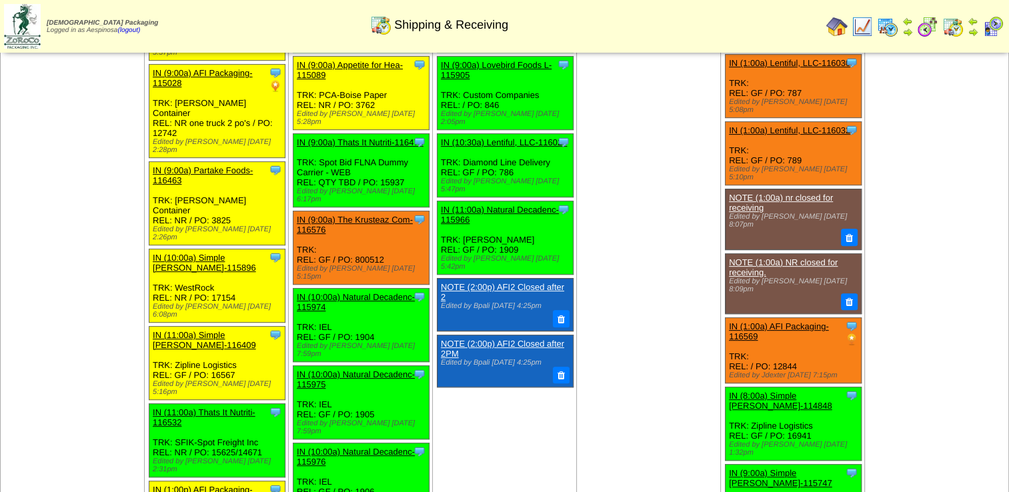 This screenshot has width=1009, height=492. What do you see at coordinates (362, 248) in the screenshot?
I see `div: TRK: REL: GF / PO: 800512` at bounding box center [362, 248].